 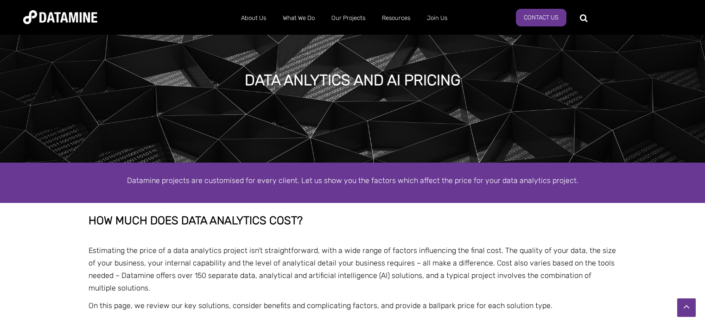 What do you see at coordinates (320, 306) in the screenshot?
I see `span: On this page, we review our key solutions, consider benefits and complicating factors, and provid...` at bounding box center [320, 306].